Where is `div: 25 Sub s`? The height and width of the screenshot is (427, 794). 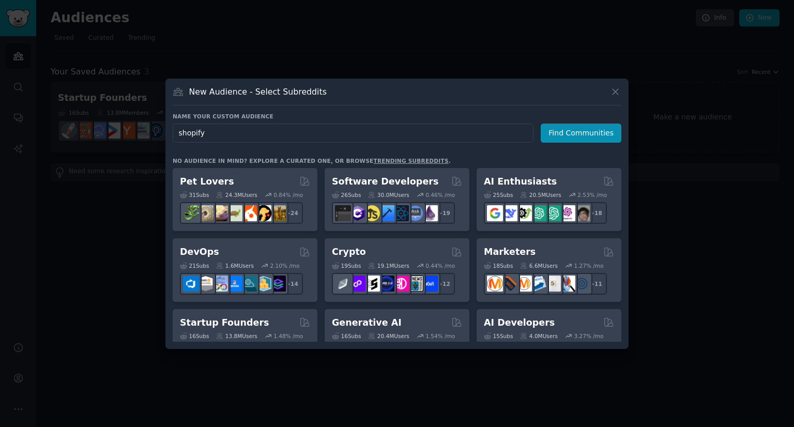 div: 25 Sub s is located at coordinates (498, 195).